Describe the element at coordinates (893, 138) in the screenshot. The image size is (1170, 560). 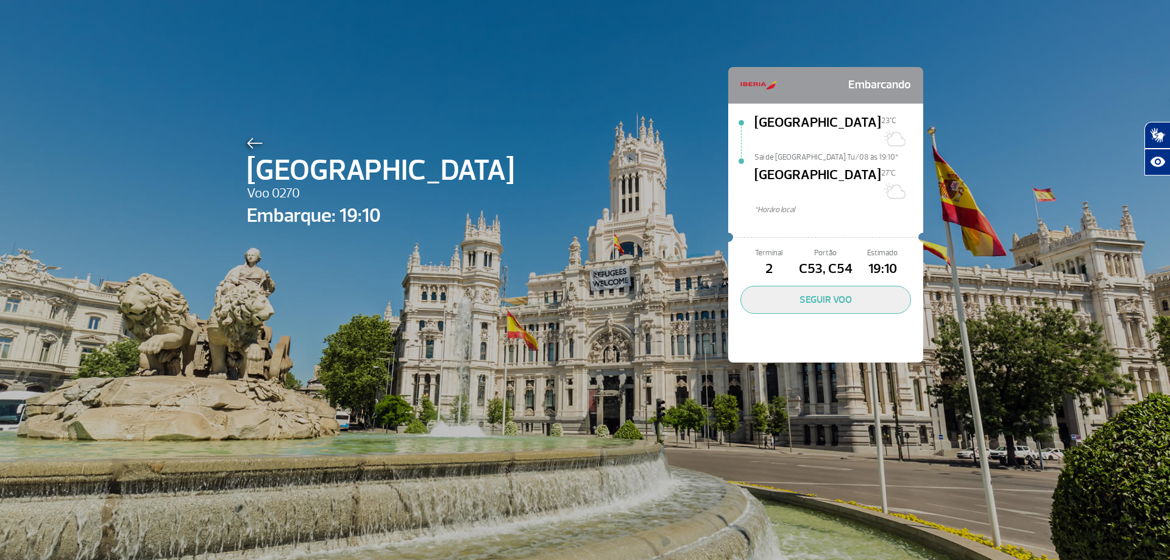
I see `img: Sol com algumas nuvens` at that location.